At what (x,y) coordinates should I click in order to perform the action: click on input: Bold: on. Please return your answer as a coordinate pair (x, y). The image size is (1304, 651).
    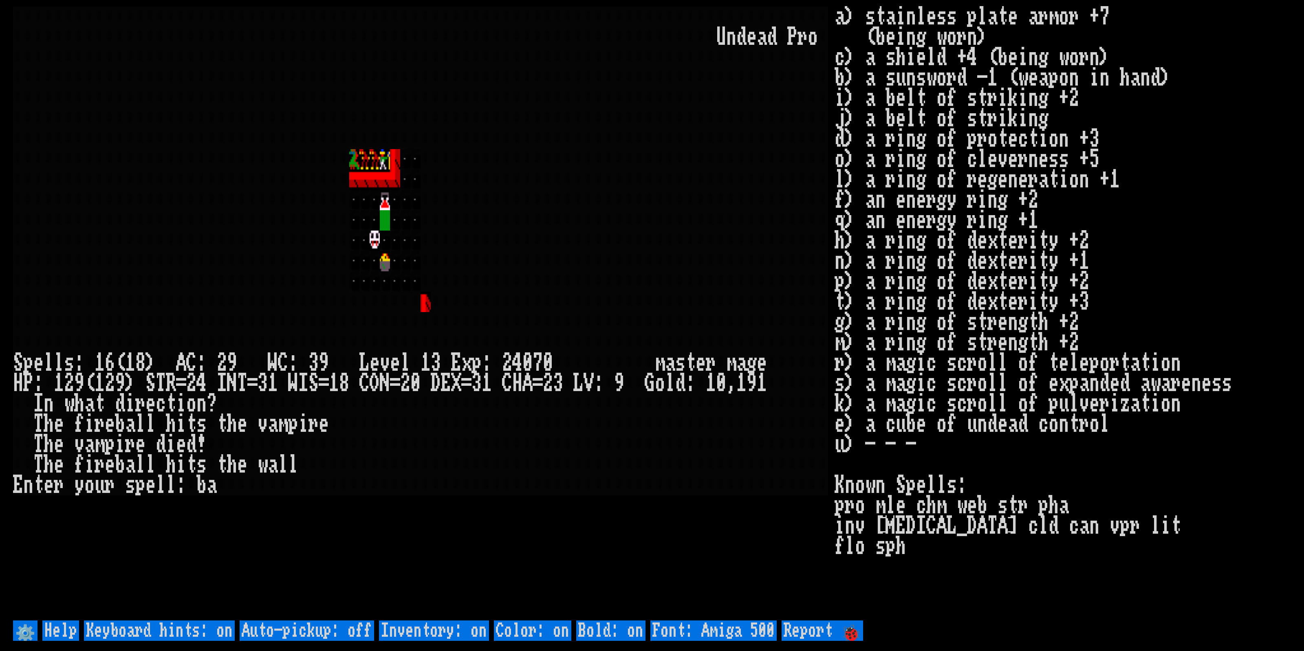
    Looking at the image, I should click on (611, 631).